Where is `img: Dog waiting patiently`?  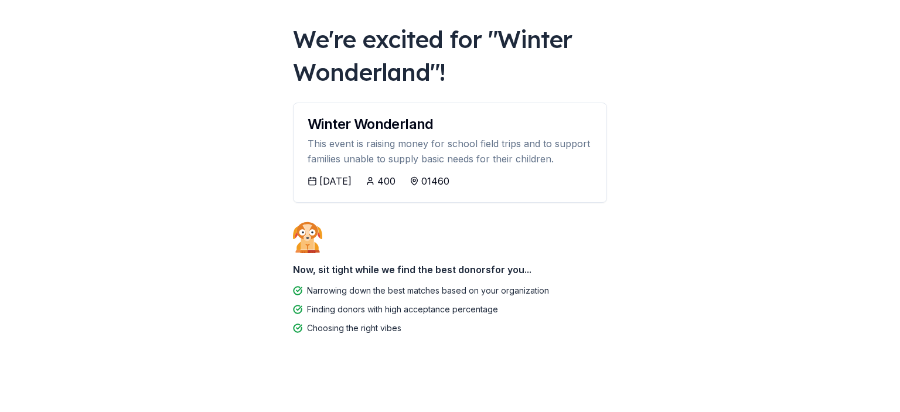
img: Dog waiting patiently is located at coordinates (307, 237).